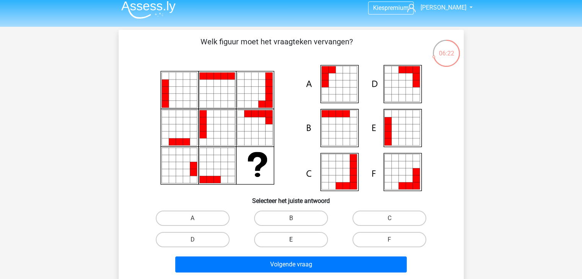 The image size is (582, 279). What do you see at coordinates (379, 8) in the screenshot?
I see `span: Kies` at bounding box center [379, 8].